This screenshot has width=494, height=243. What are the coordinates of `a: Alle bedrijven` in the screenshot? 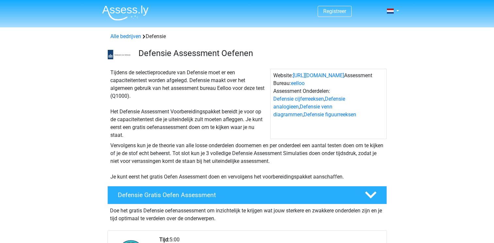 It's located at (126, 36).